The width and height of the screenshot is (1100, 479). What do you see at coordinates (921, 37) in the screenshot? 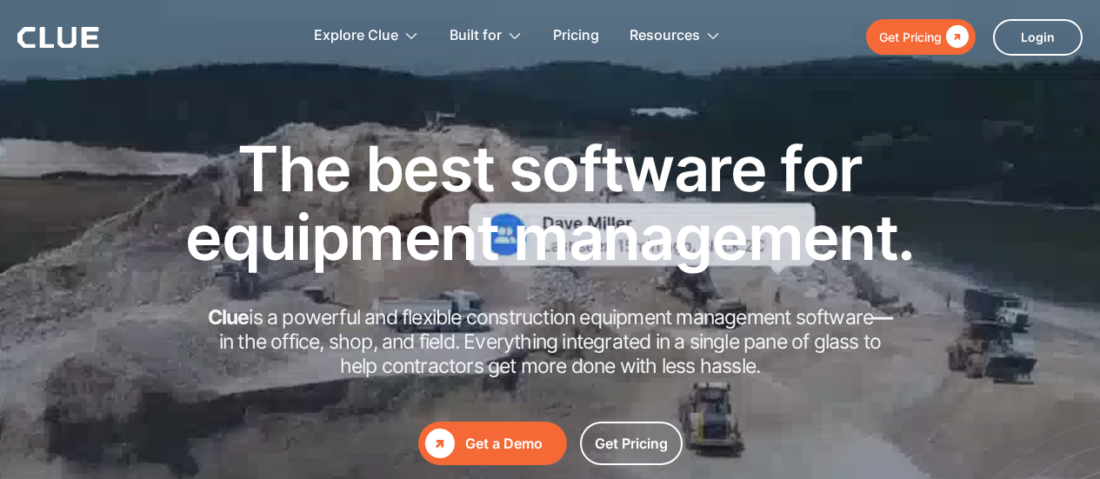
I see `a: Get Pricing` at bounding box center [921, 37].